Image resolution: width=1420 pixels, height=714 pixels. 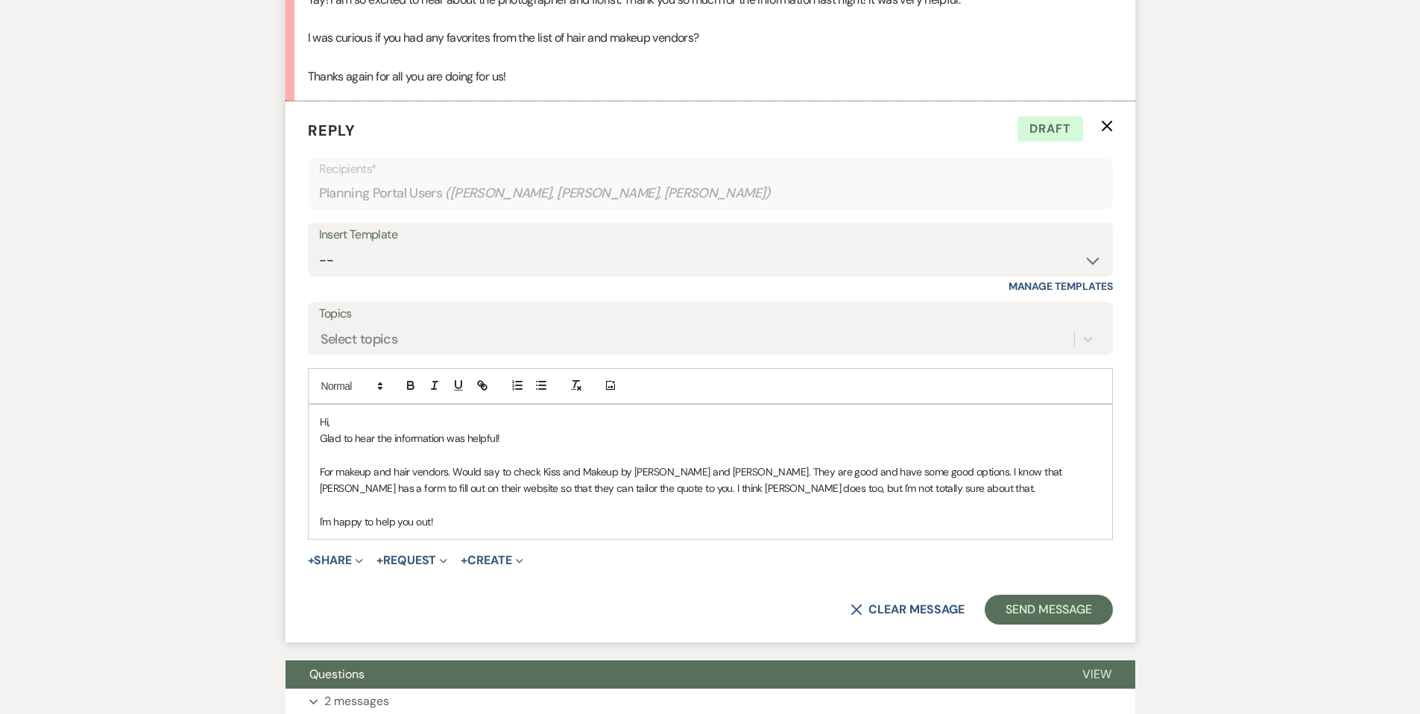 I want to click on div: Insert Template, so click(x=710, y=235).